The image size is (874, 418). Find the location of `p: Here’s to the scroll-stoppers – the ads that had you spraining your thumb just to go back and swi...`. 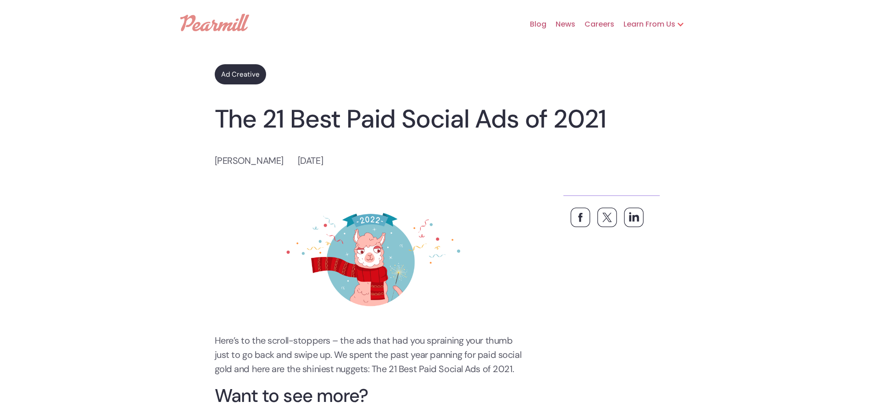

p: Here’s to the scroll-stoppers – the ads that had you spraining your thumb just to go back and swi... is located at coordinates (370, 354).